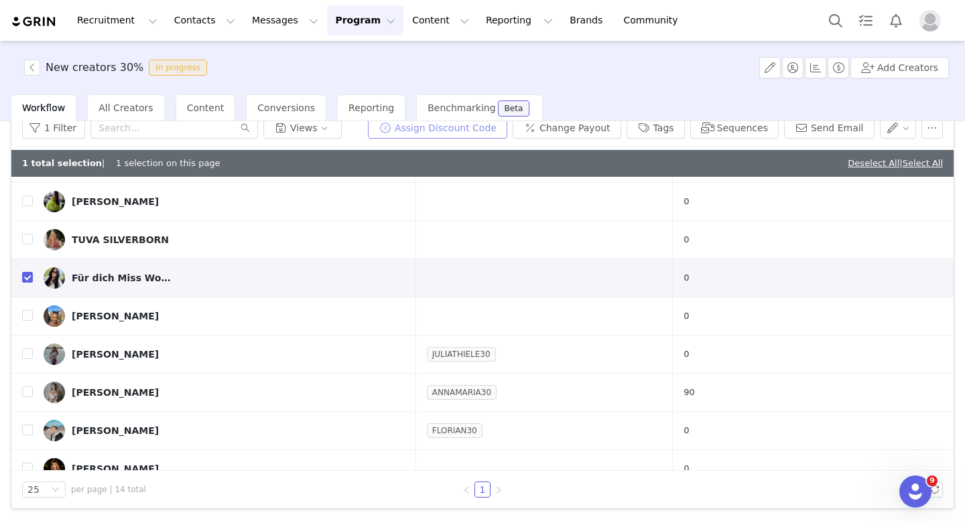 The image size is (965, 521). Describe the element at coordinates (466, 490) in the screenshot. I see `i: icon: left` at that location.